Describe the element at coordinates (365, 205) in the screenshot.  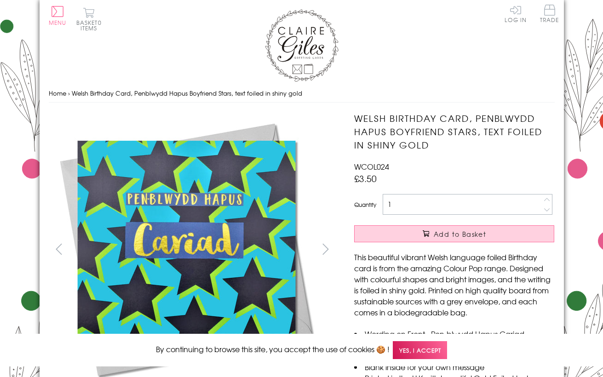
I see `label: Quantity` at that location.